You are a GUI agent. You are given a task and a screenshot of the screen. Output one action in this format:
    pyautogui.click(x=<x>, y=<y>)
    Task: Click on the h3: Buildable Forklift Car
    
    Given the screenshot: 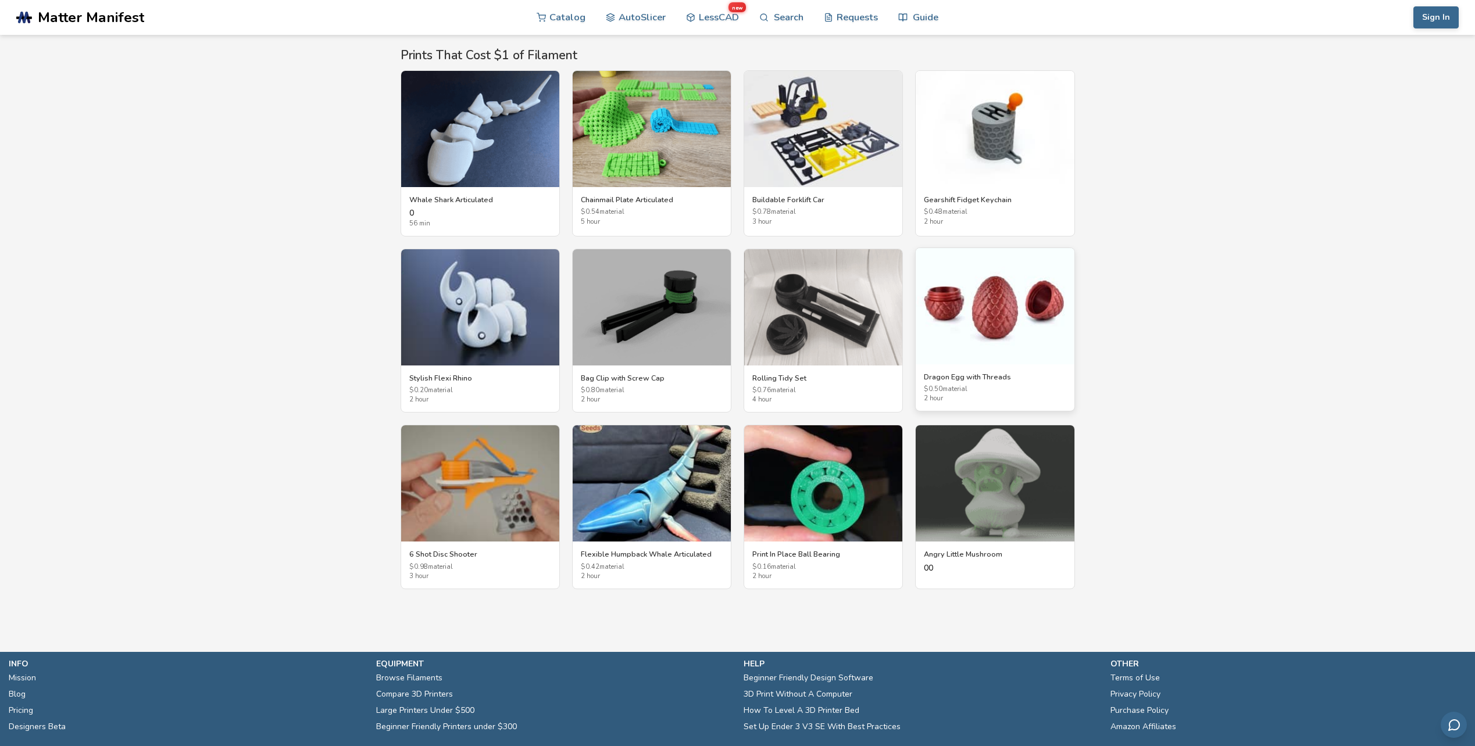 What is the action you would take?
    pyautogui.click(x=823, y=200)
    